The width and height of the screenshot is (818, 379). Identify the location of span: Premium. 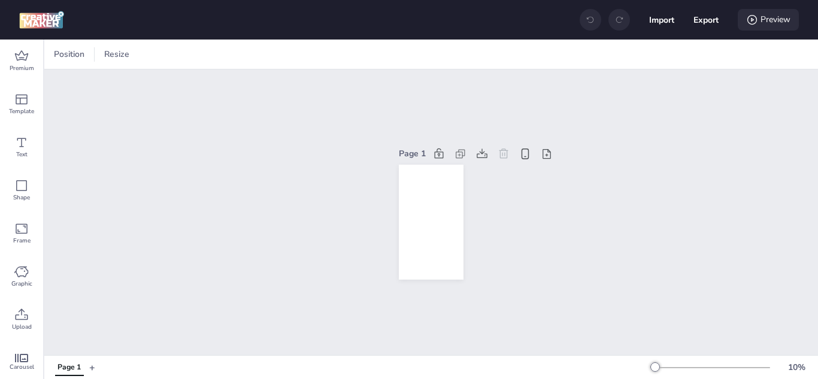
(22, 68).